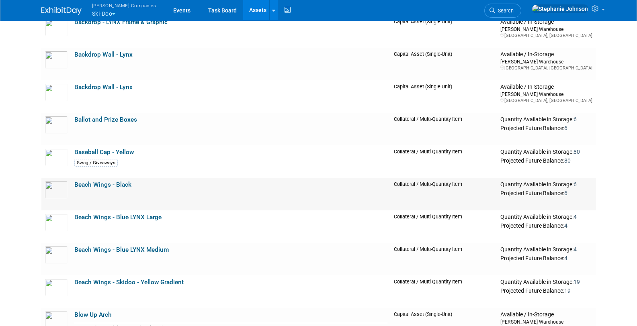 The width and height of the screenshot is (637, 326). Describe the element at coordinates (104, 152) in the screenshot. I see `a: Baseball Cap - Yellow` at that location.